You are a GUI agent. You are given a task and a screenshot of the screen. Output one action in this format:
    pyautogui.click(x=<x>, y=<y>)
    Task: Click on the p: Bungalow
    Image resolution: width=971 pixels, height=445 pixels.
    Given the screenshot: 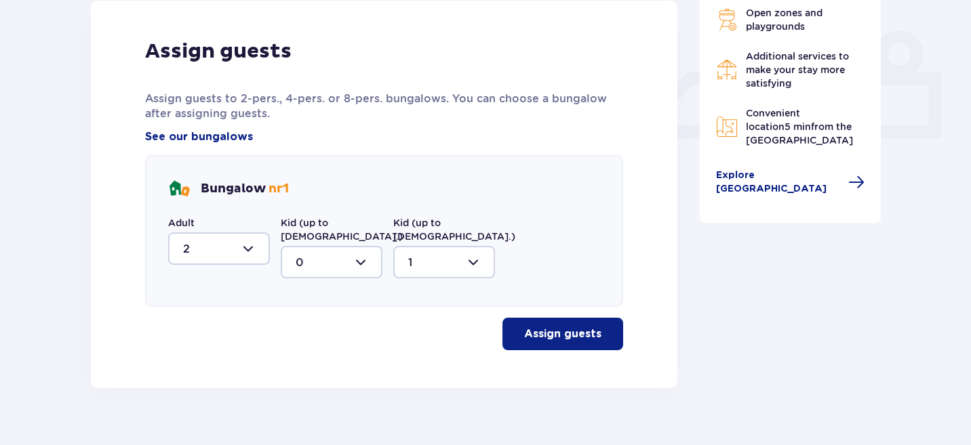 What is the action you would take?
    pyautogui.click(x=245, y=189)
    